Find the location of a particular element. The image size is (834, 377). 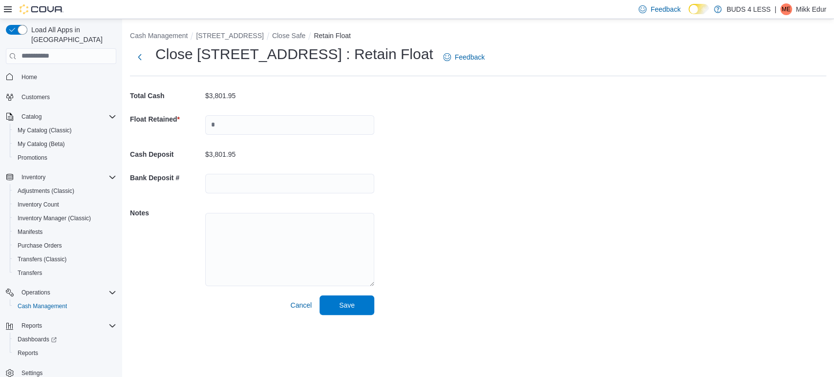

button: Home is located at coordinates (61, 77).